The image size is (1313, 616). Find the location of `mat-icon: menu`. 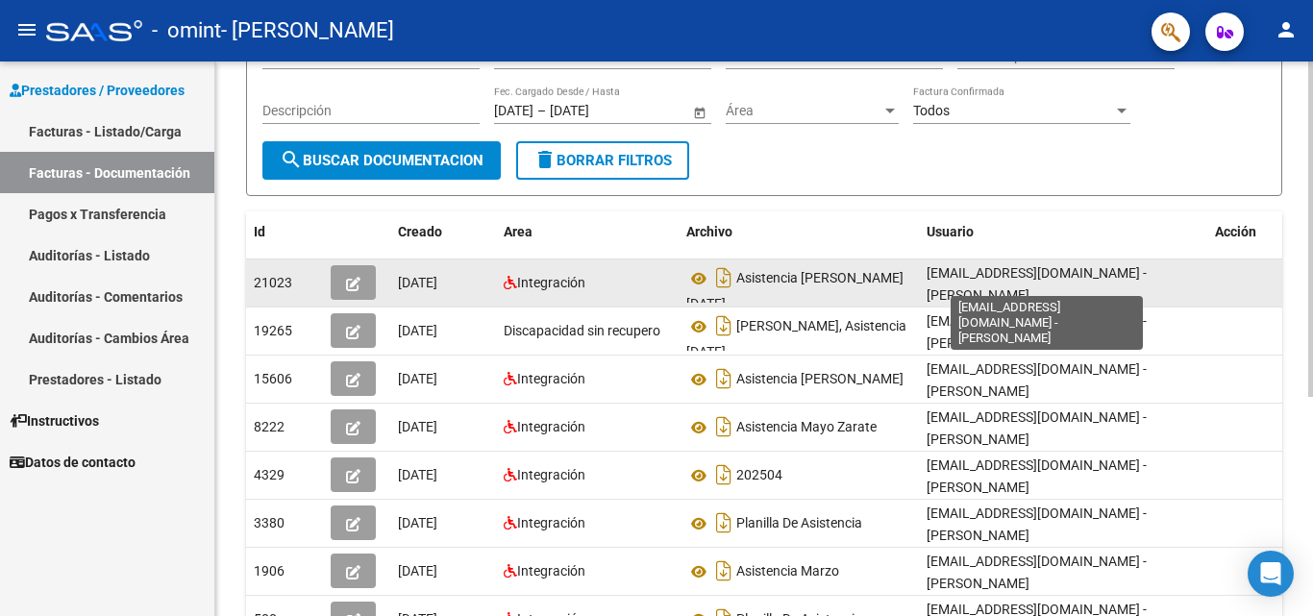

mat-icon: menu is located at coordinates (27, 30).